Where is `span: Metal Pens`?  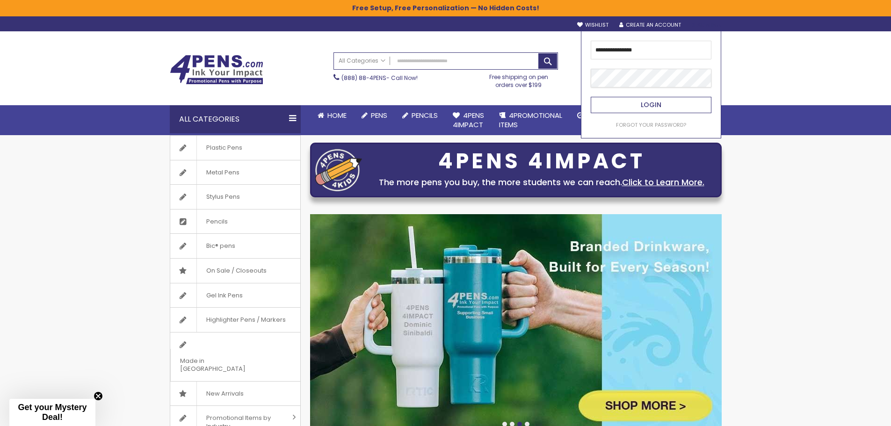 span: Metal Pens is located at coordinates (223, 173).